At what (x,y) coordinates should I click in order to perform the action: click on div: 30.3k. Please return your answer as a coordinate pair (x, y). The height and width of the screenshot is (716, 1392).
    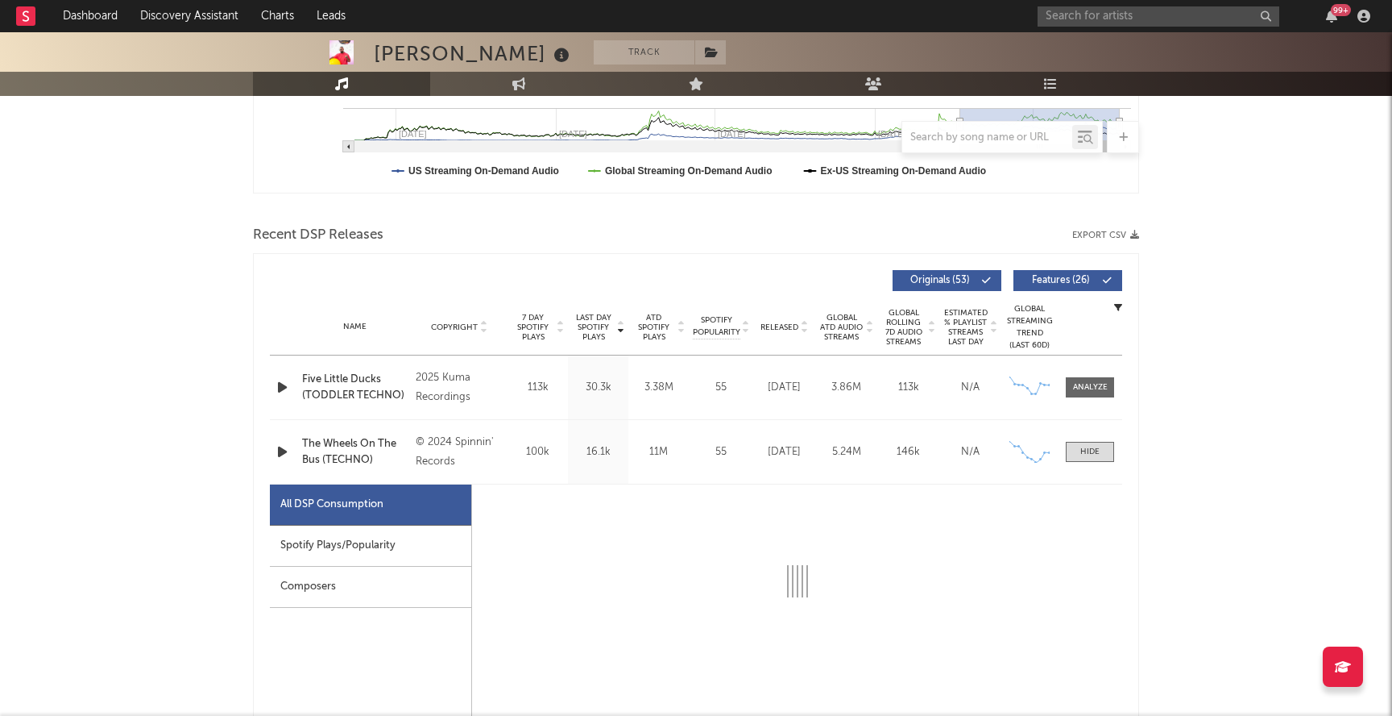
    Looking at the image, I should click on (598, 388).